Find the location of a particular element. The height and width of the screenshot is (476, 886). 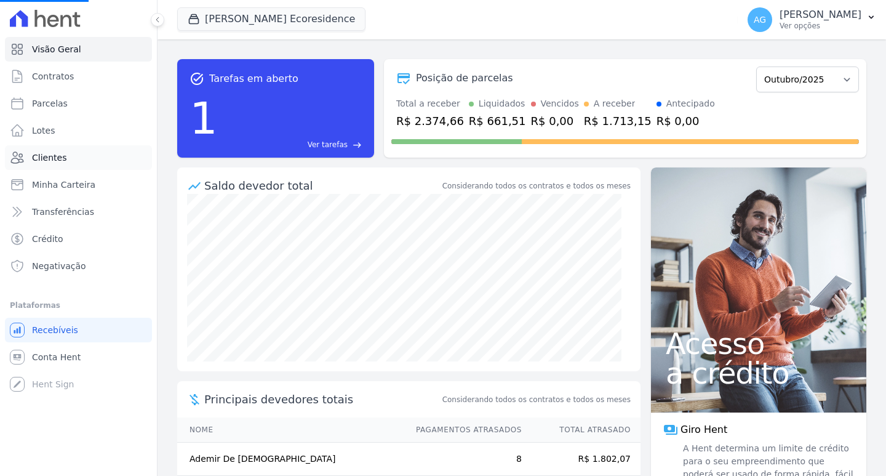

span: Acesso is located at coordinates (759, 343).